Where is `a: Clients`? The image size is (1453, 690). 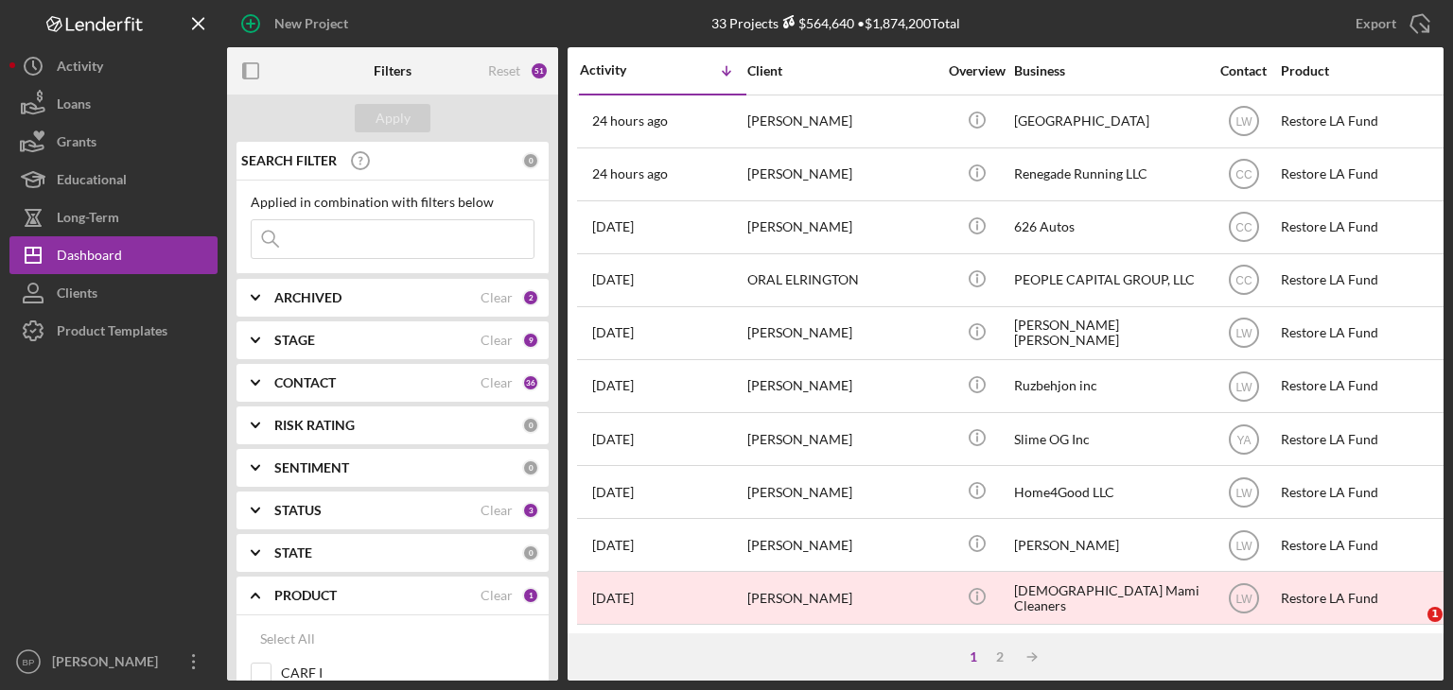 a: Clients is located at coordinates (113, 293).